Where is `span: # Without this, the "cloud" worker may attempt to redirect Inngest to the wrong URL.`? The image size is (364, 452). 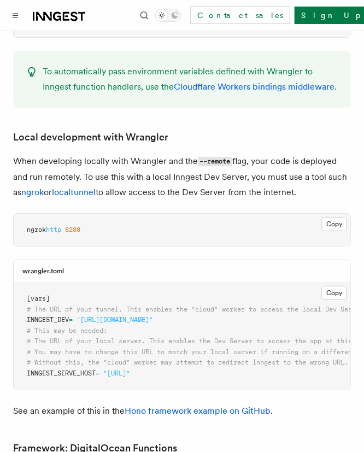
span: # Without this, the "cloud" worker may attempt to redirect Inngest to the wrong URL. is located at coordinates (187, 362).